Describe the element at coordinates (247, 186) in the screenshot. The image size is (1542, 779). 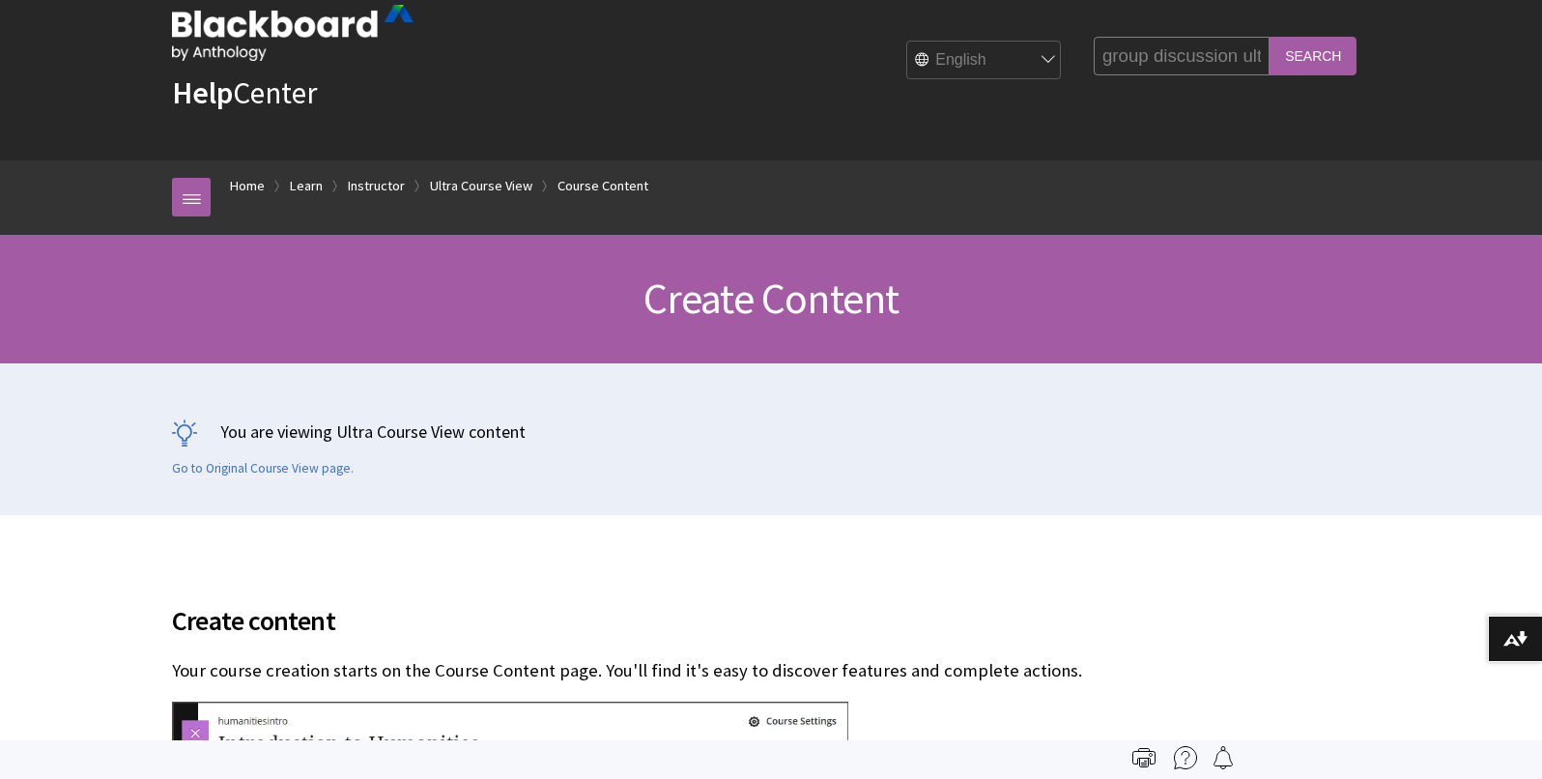
I see `a: Home` at that location.